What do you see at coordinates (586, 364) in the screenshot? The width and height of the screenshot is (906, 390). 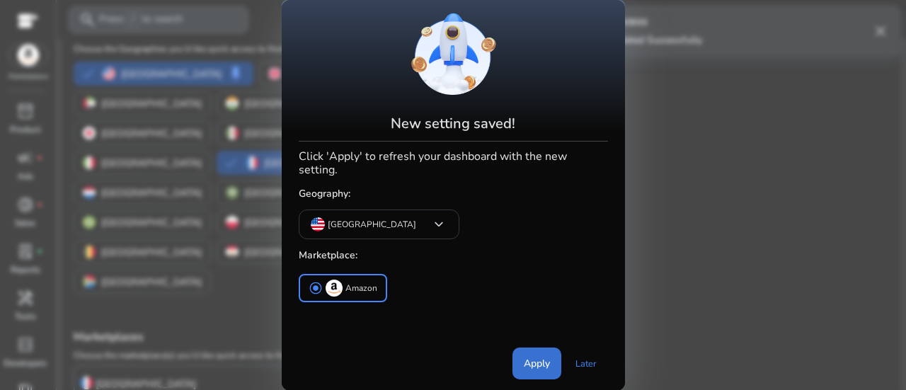 I see `a: Later` at bounding box center [586, 364].